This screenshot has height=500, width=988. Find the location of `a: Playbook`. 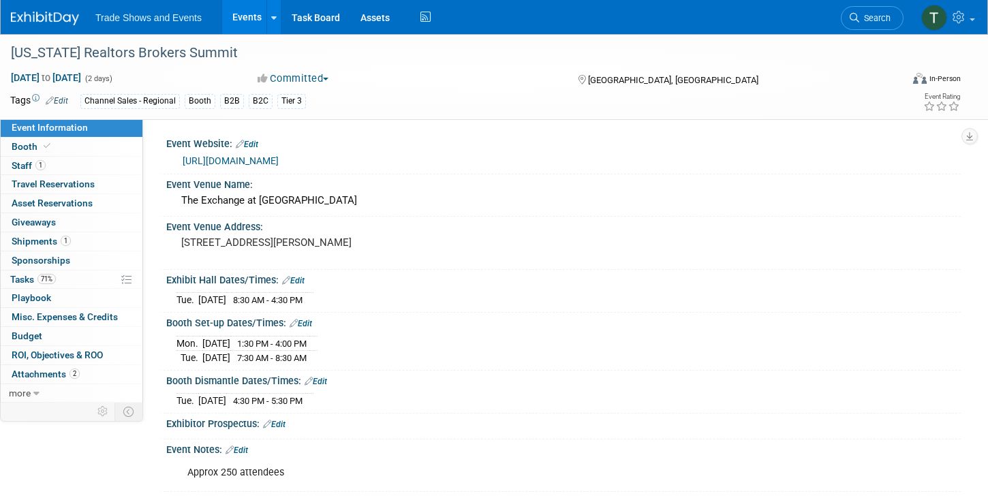

a: Playbook is located at coordinates (72, 298).